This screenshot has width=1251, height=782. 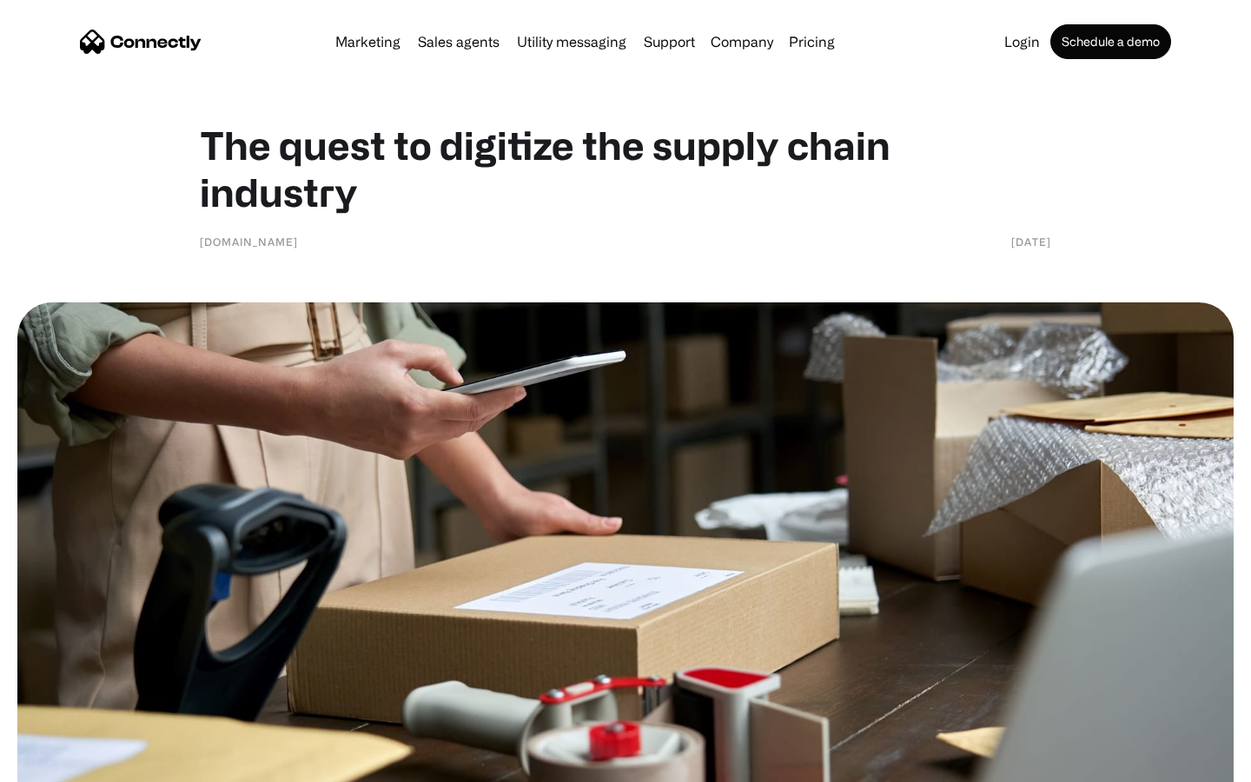 I want to click on a: Pricing, so click(x=811, y=42).